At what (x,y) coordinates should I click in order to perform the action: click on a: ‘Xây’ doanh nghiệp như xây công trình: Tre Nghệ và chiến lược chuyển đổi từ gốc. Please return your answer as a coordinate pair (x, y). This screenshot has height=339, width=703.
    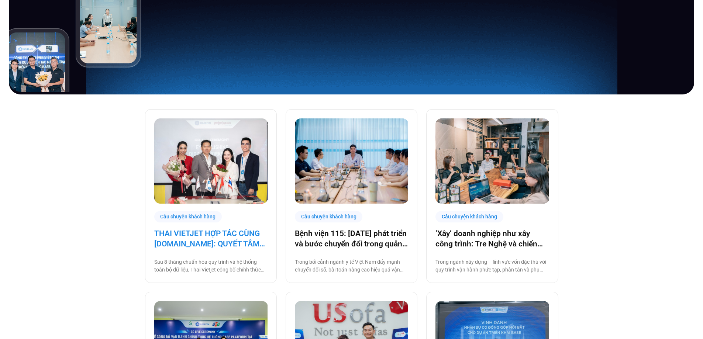
    Looking at the image, I should click on (492, 239).